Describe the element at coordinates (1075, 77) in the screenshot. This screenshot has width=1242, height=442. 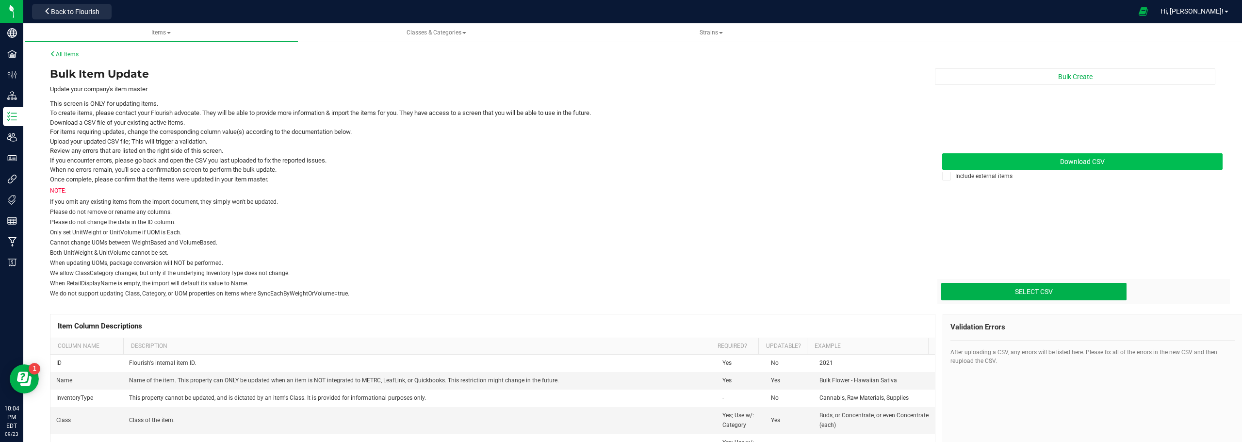
I see `button: Bulk Create` at that location.